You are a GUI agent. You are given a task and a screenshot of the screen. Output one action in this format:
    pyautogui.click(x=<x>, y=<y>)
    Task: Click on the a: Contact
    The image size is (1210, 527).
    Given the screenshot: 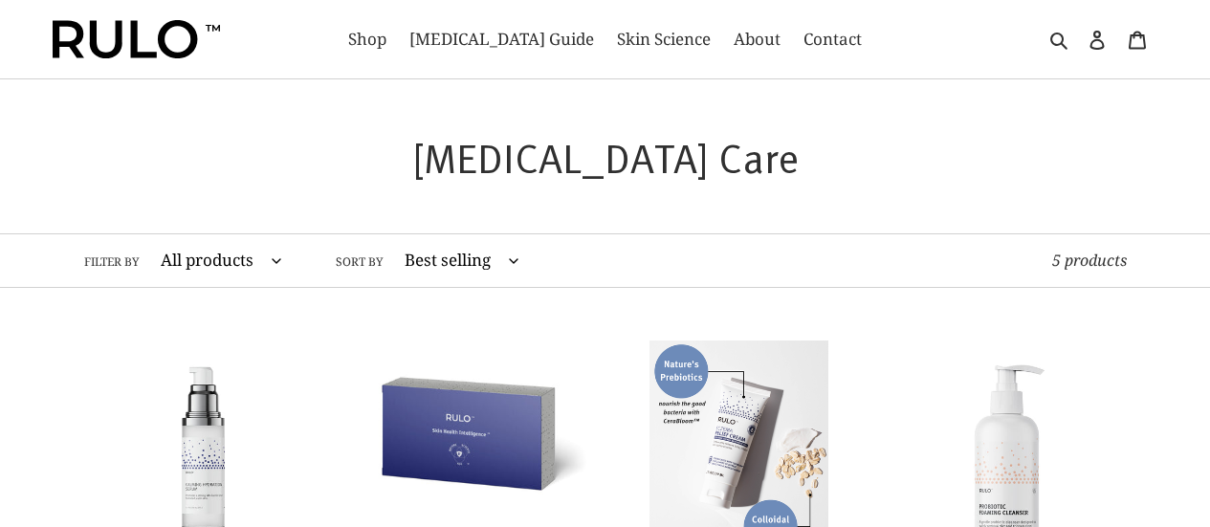 What is the action you would take?
    pyautogui.click(x=832, y=39)
    